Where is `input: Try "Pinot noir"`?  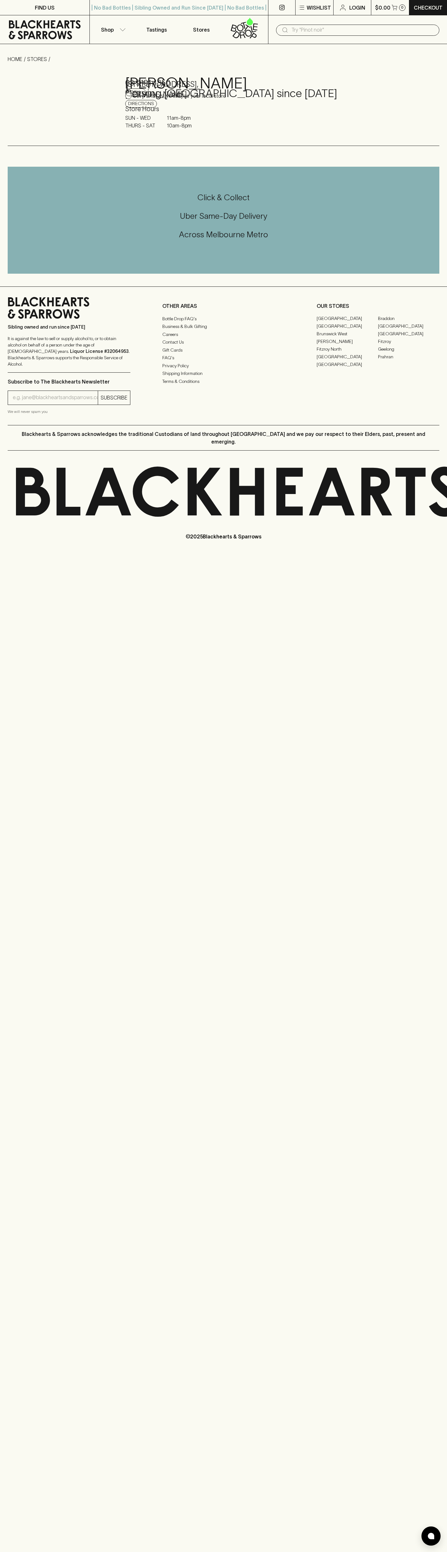 input: Try "Pinot noir" is located at coordinates (363, 30).